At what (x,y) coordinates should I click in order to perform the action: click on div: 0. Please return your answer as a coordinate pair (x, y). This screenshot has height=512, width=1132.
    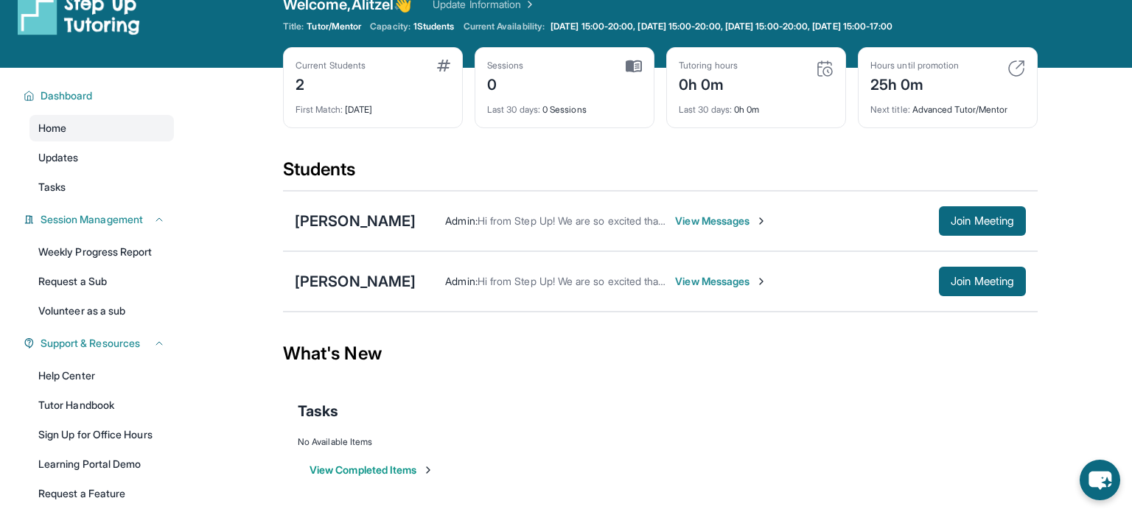
    Looking at the image, I should click on (506, 83).